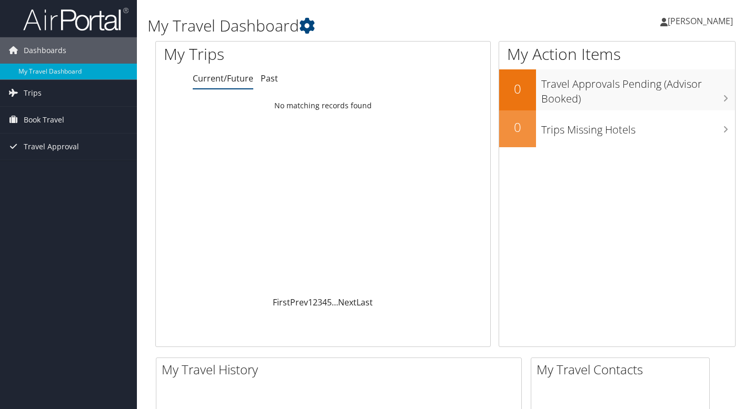 This screenshot has height=409, width=754. Describe the element at coordinates (341, 370) in the screenshot. I see `h2: My Travel History` at that location.